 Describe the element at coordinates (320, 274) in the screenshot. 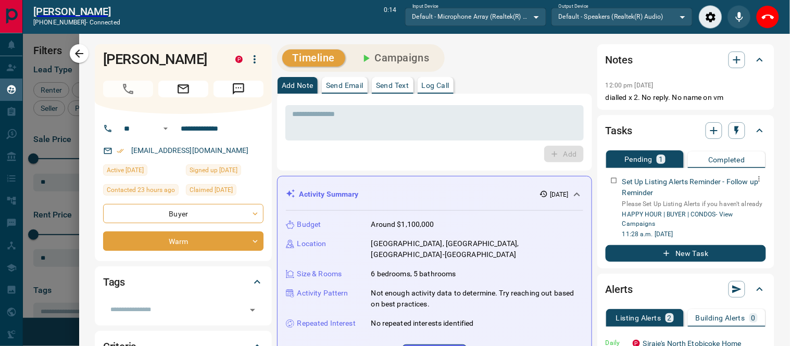

I see `p: Size & Rooms` at that location.